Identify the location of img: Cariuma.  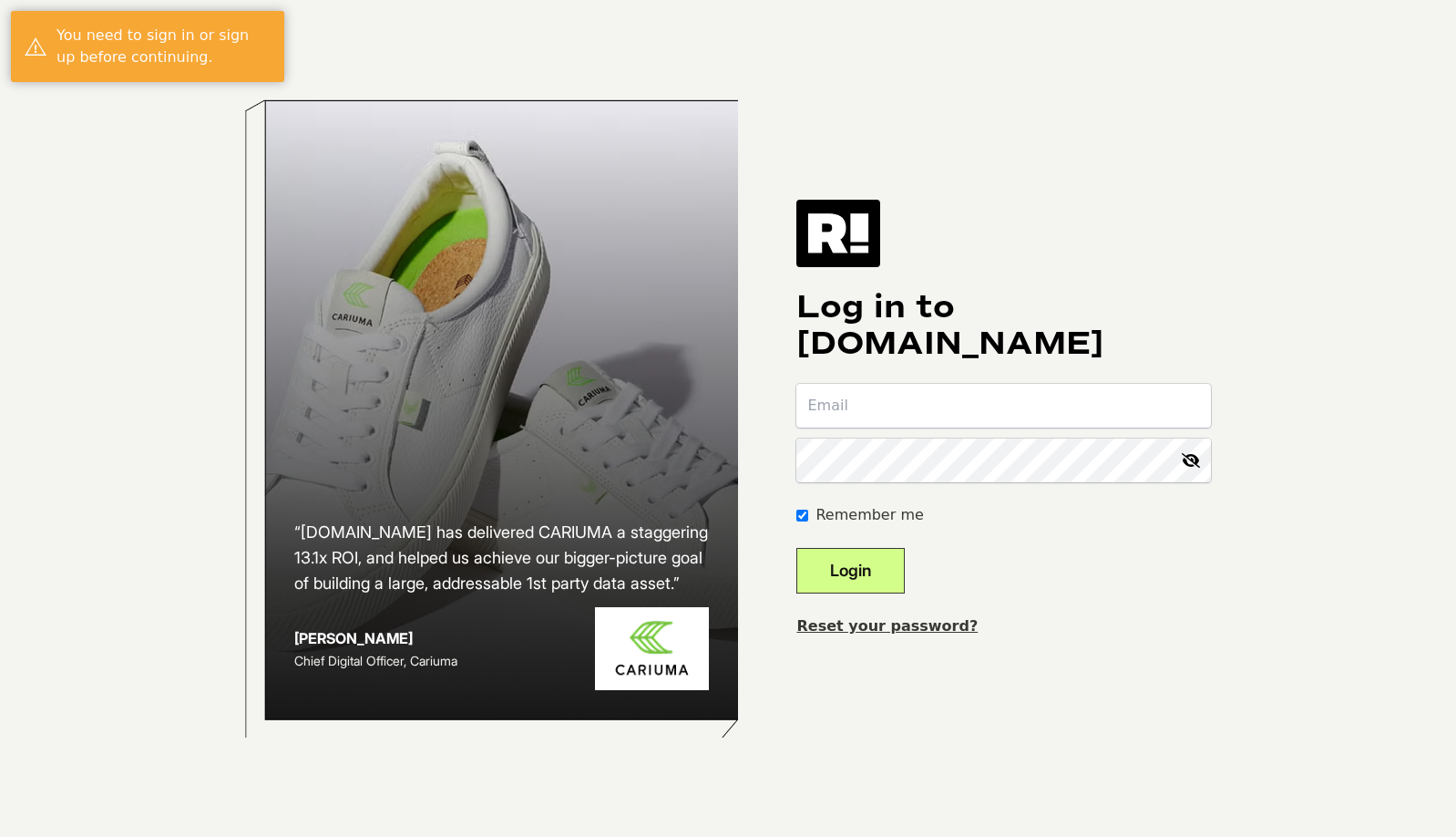
(652, 648).